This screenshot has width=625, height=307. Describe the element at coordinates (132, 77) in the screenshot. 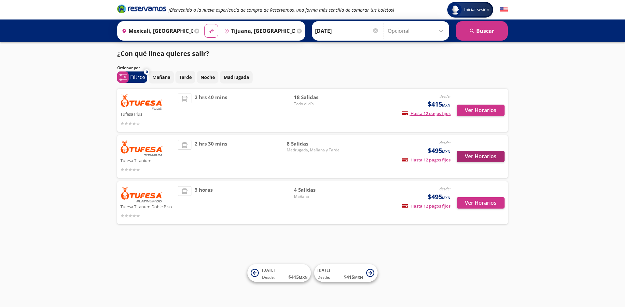

I see `button: 0Filtros` at that location.